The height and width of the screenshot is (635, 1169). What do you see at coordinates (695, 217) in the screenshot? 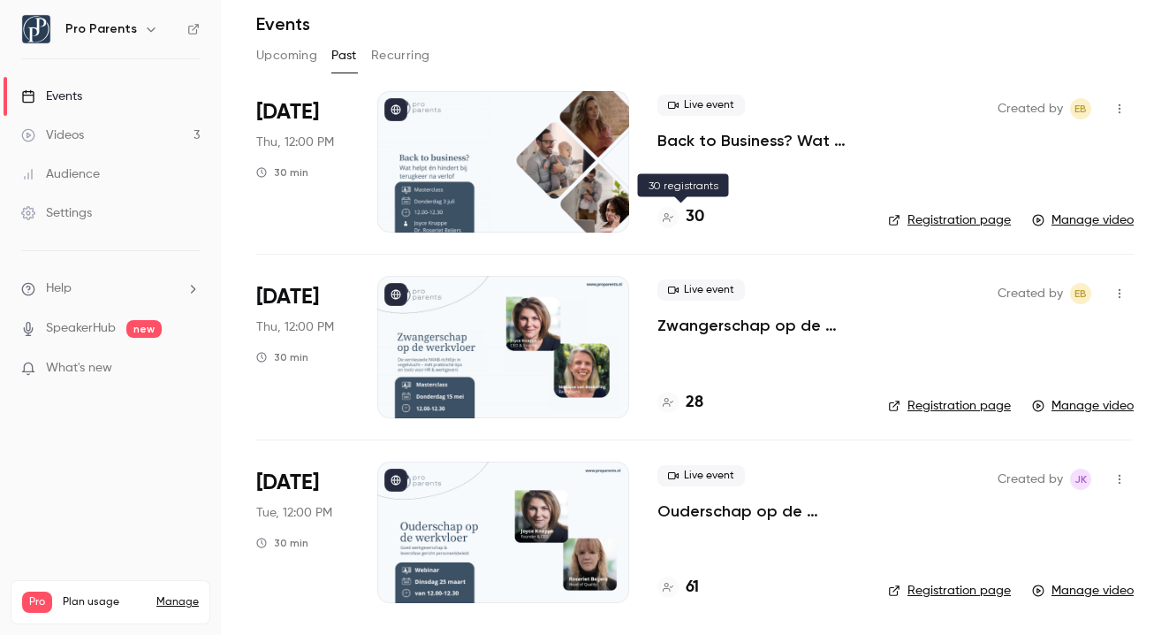
I see `h4: 30` at bounding box center [695, 217].